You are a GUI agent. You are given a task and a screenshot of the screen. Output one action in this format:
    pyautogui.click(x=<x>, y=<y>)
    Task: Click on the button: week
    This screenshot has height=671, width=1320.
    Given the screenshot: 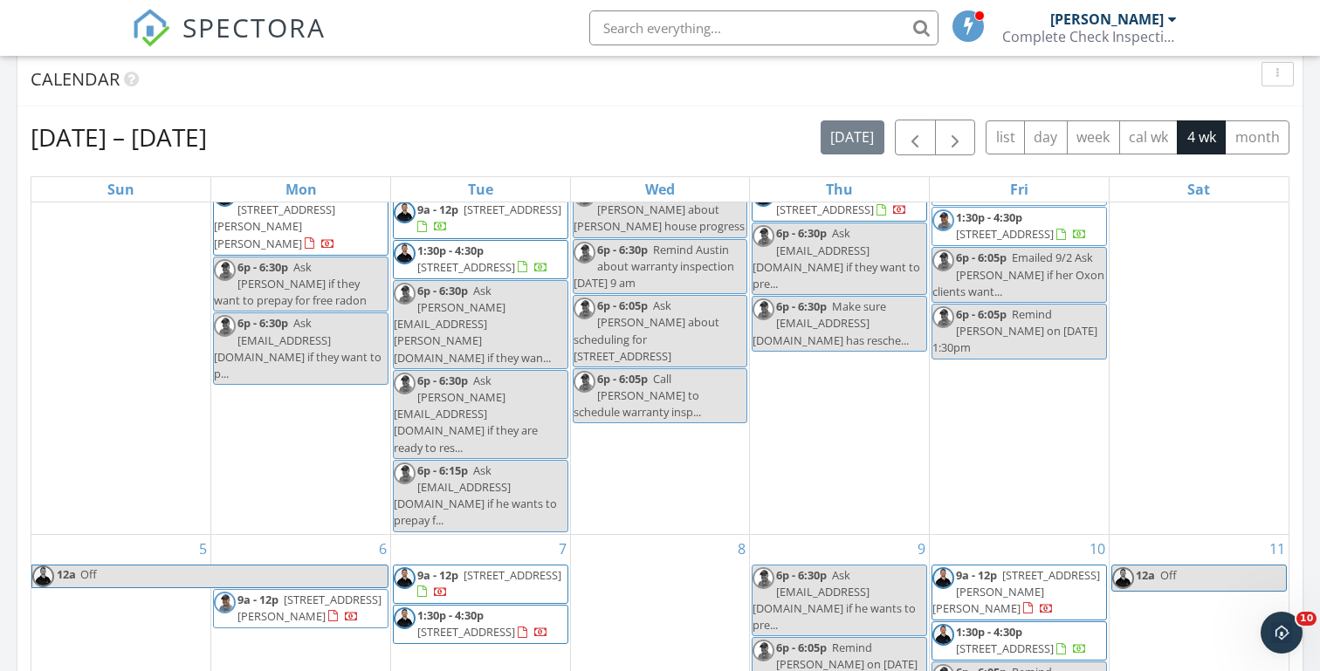 What is the action you would take?
    pyautogui.click(x=1093, y=137)
    